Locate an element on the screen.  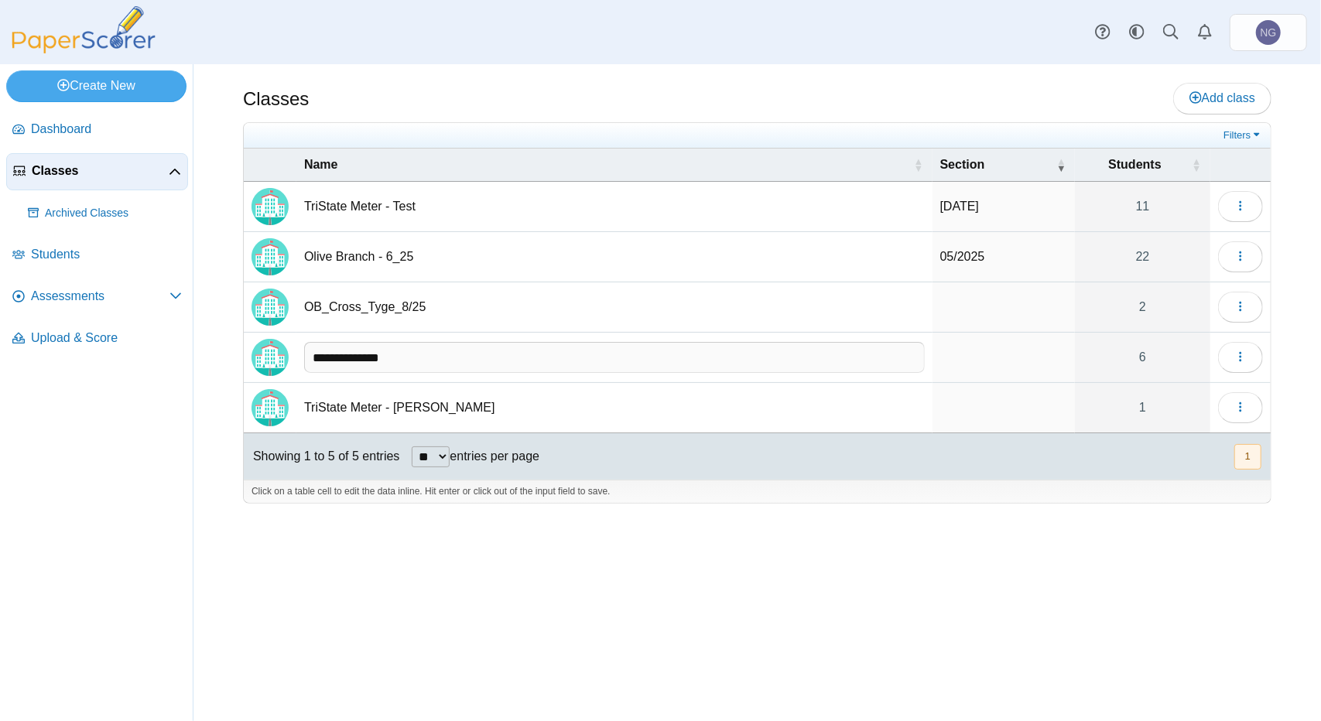
div: Click on a table cell to edit the data inline. Hit enter or click out of the input field to save. is located at coordinates (757, 491).